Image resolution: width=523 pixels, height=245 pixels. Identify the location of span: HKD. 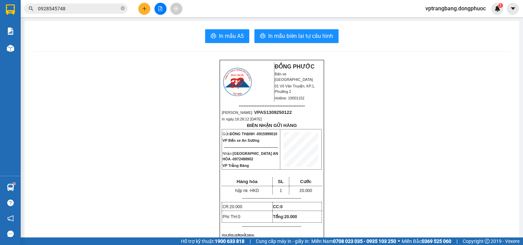
(254, 191).